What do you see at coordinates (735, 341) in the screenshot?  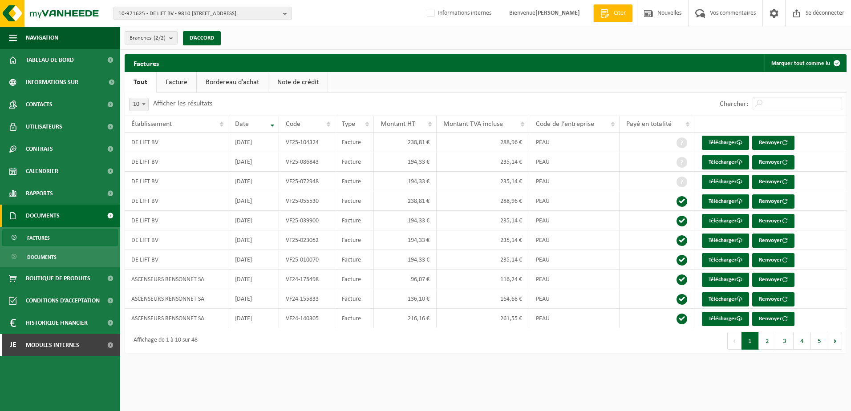 I see `button: Précédent` at bounding box center [735, 341].